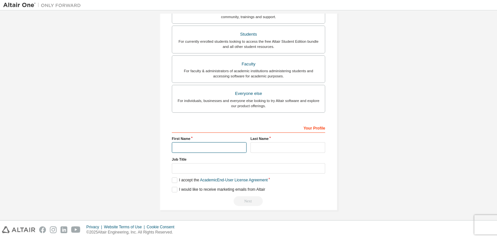 The image size is (497, 239). I want to click on div: For currently enrolled students looking to access the free Altair Student Edition bundle and all ..., so click(249, 44).